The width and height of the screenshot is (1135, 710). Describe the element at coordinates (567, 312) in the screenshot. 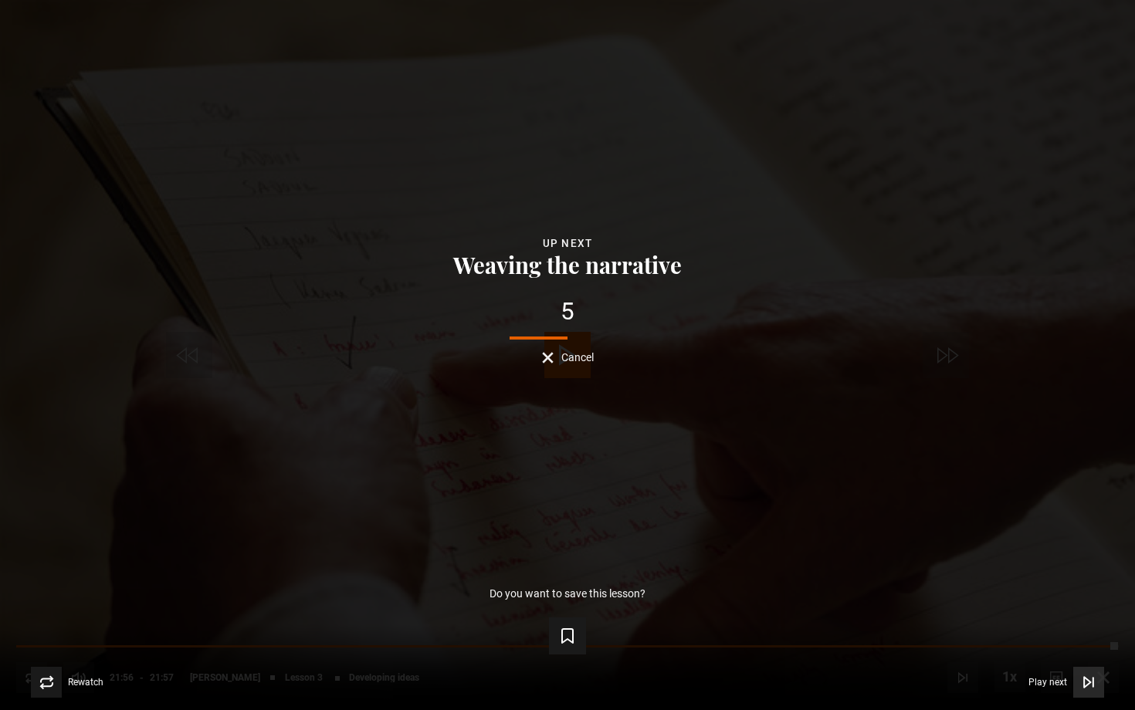

I see `div: 5` at that location.